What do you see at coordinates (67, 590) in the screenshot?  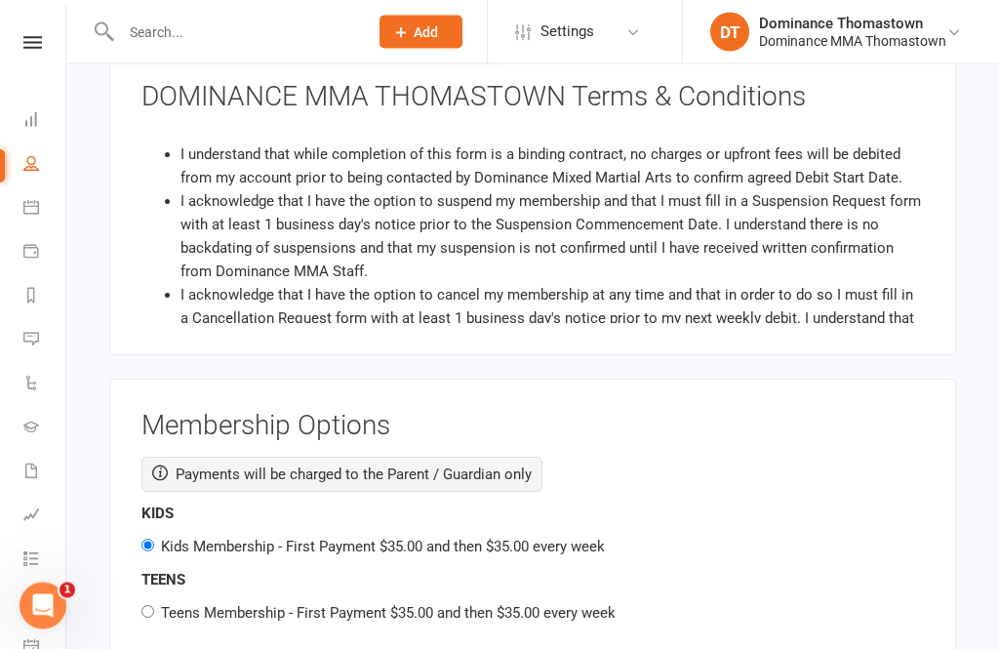 I see `span: 1` at bounding box center [67, 590].